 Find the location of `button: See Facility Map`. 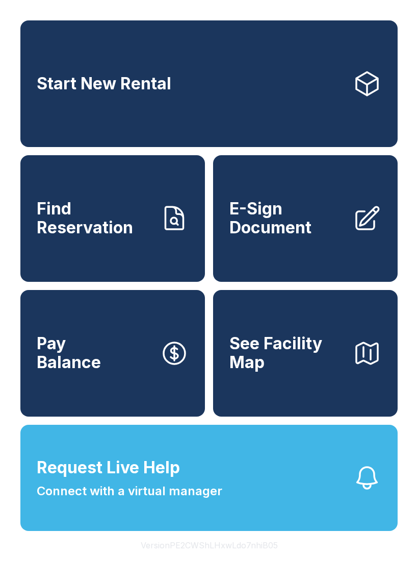

button: See Facility Map is located at coordinates (306, 353).